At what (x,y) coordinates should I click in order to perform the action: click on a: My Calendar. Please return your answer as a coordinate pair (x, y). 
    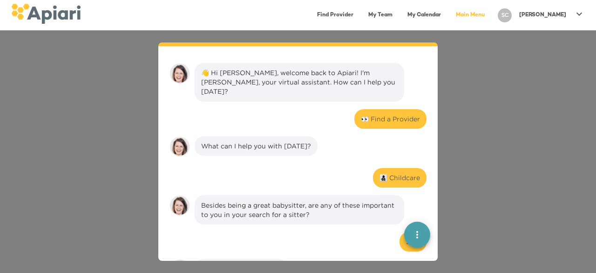
    Looking at the image, I should click on (424, 15).